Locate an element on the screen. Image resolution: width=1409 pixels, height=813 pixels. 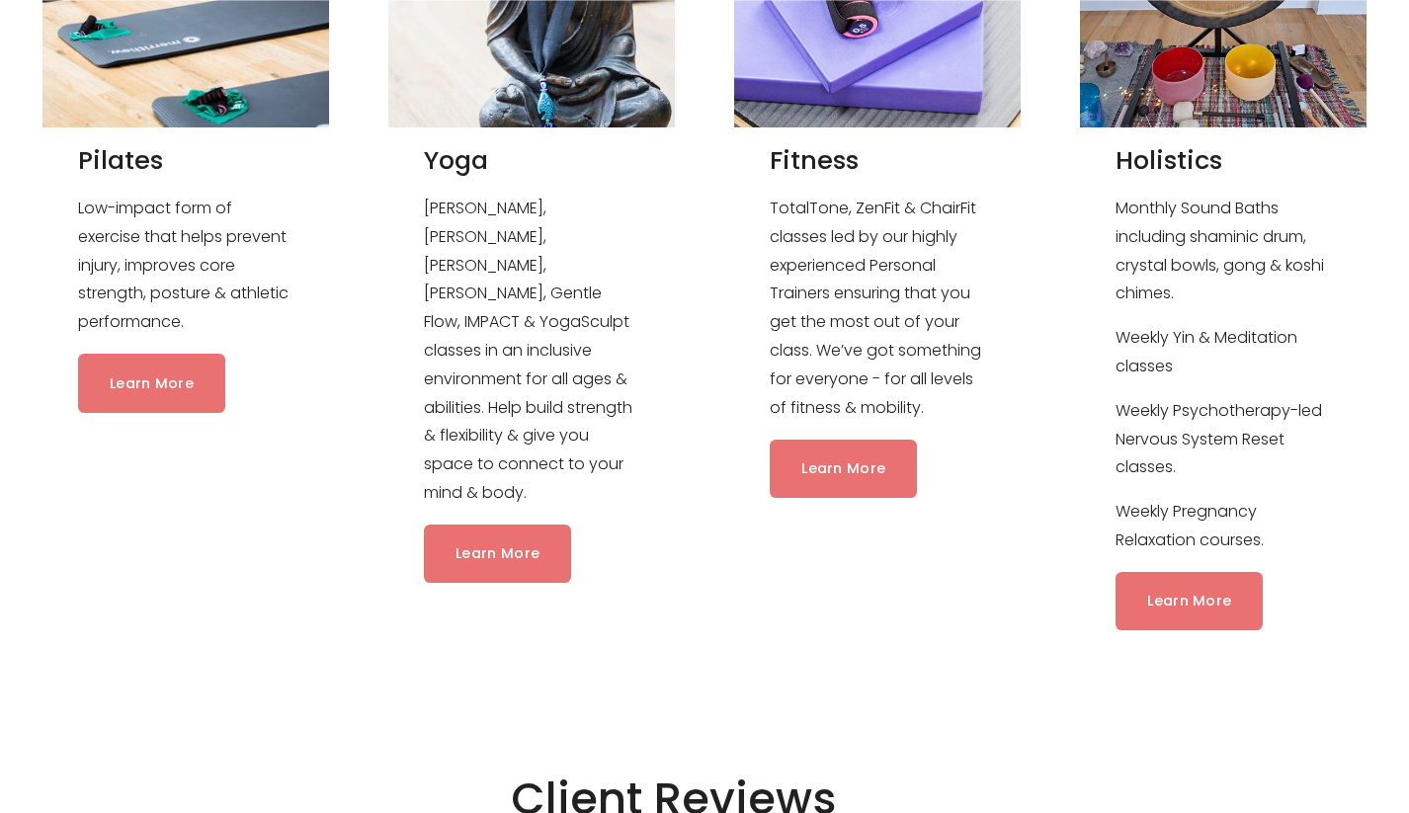
p: Monthly Sound Baths including shaminic drum, crystal bowls, gong & koshi chimes. is located at coordinates (1223, 251).